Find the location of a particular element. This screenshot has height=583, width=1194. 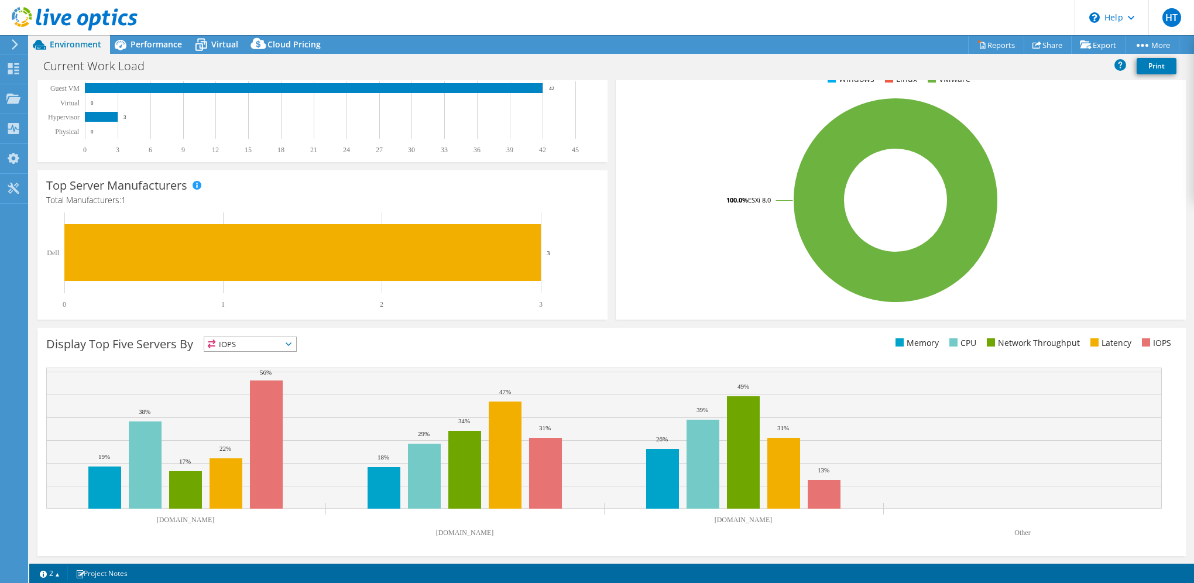

text: 27 is located at coordinates (379, 150).